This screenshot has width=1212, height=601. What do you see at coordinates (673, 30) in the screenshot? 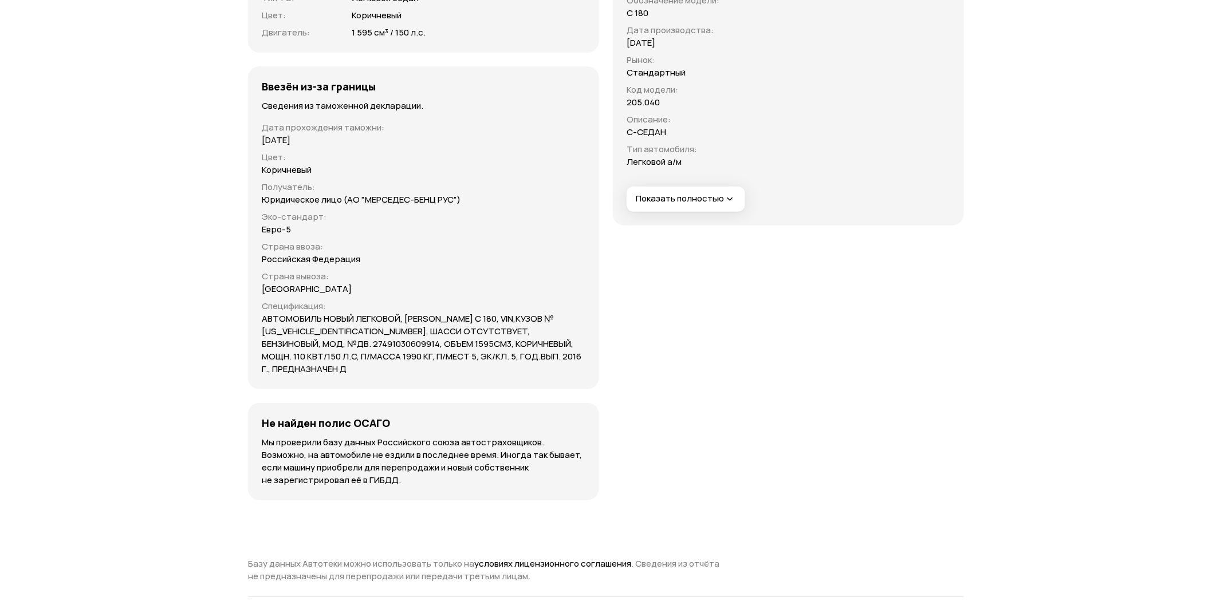
I see `p: Дата производства :` at bounding box center [673, 30].